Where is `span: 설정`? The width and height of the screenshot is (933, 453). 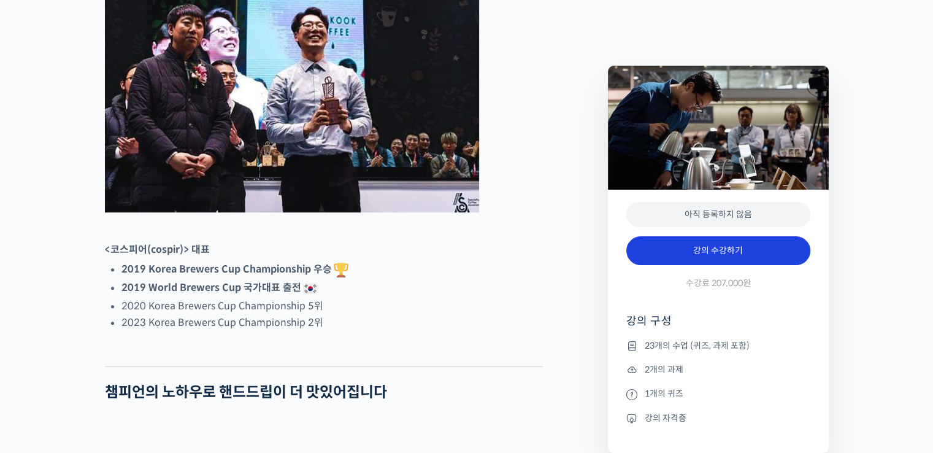
span: 설정 is located at coordinates (197, 389).